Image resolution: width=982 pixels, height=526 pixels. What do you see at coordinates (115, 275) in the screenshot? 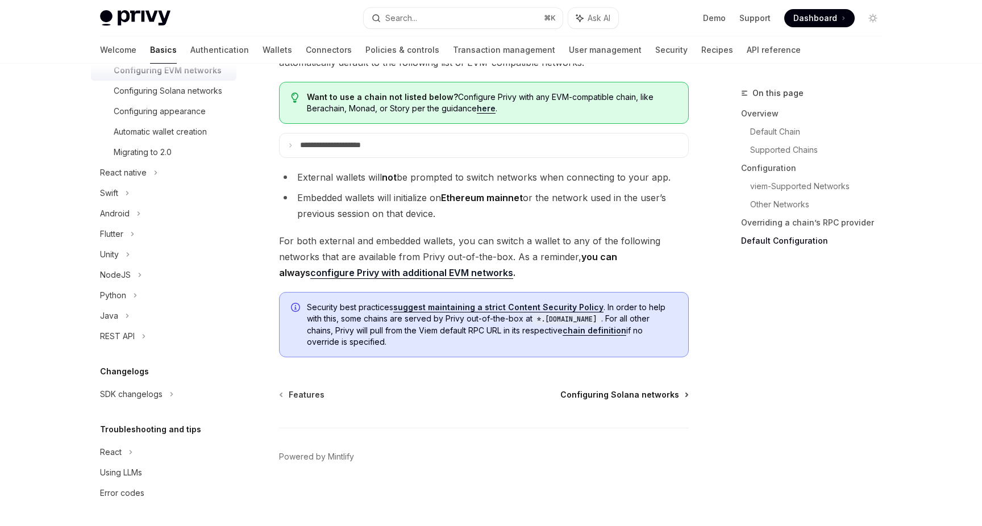
I see `div: NodeJS` at bounding box center [115, 275].